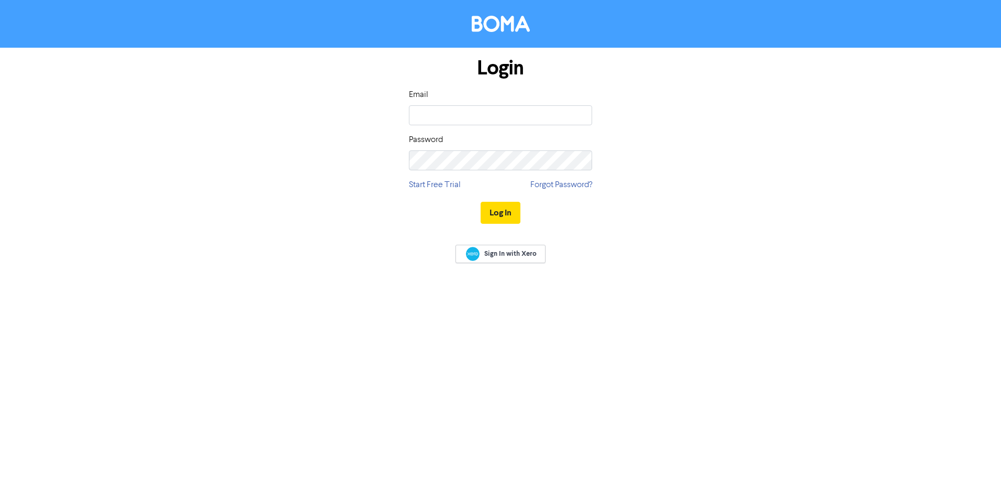  Describe the element at coordinates (418, 95) in the screenshot. I see `label: Email` at that location.